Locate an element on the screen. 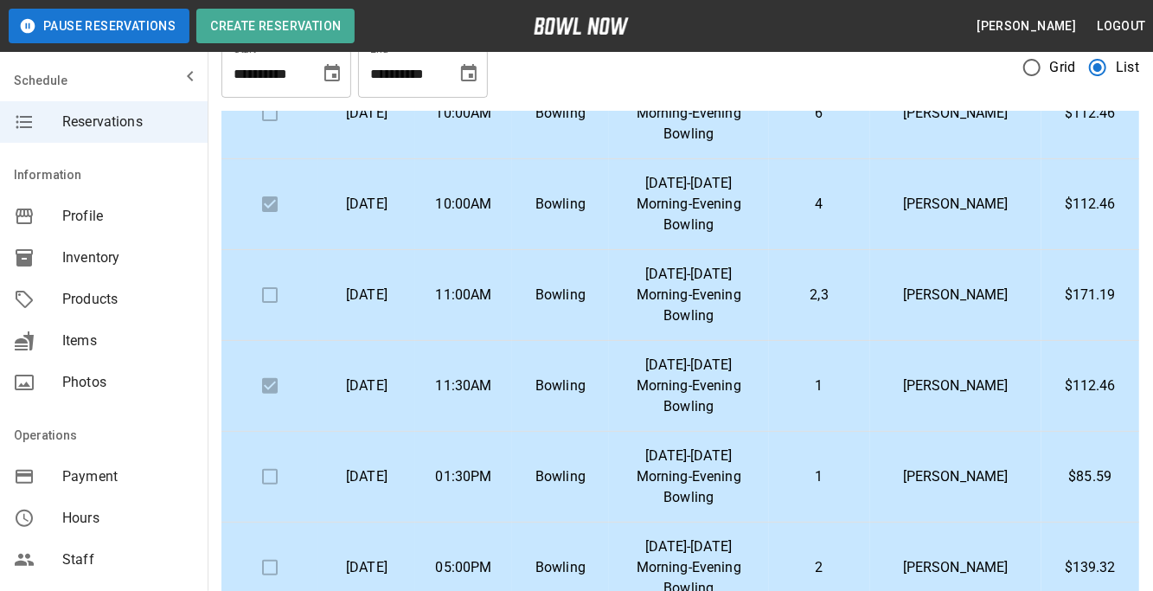  p: 4 is located at coordinates (819, 204).